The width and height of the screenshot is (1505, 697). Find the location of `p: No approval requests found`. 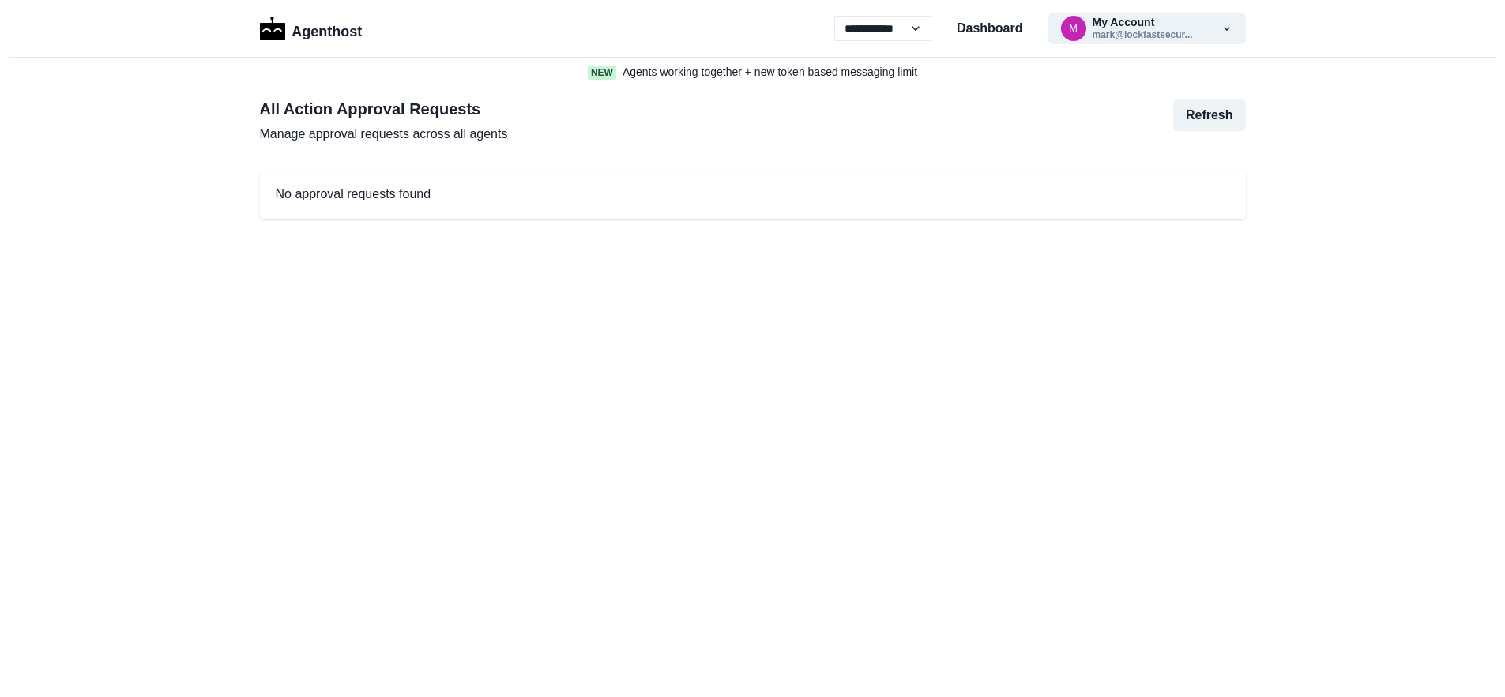

p: No approval requests found is located at coordinates (753, 194).